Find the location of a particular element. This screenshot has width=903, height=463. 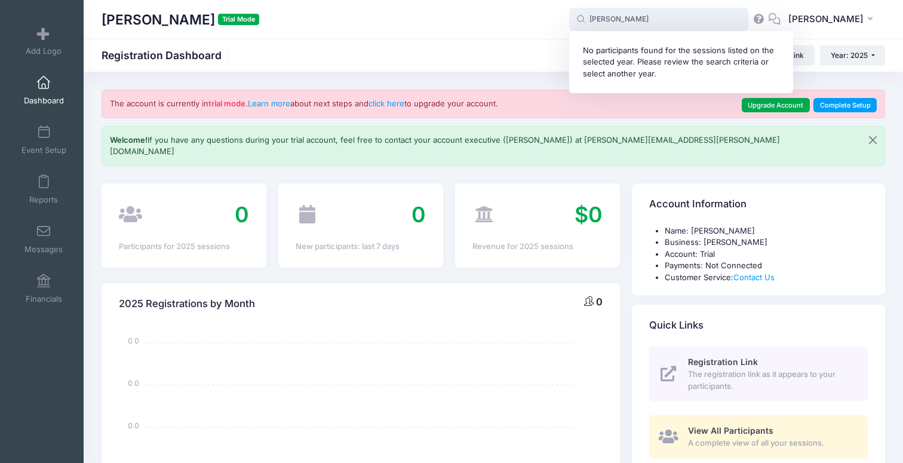

h4: 2025 Registrations by Month is located at coordinates (187, 304).